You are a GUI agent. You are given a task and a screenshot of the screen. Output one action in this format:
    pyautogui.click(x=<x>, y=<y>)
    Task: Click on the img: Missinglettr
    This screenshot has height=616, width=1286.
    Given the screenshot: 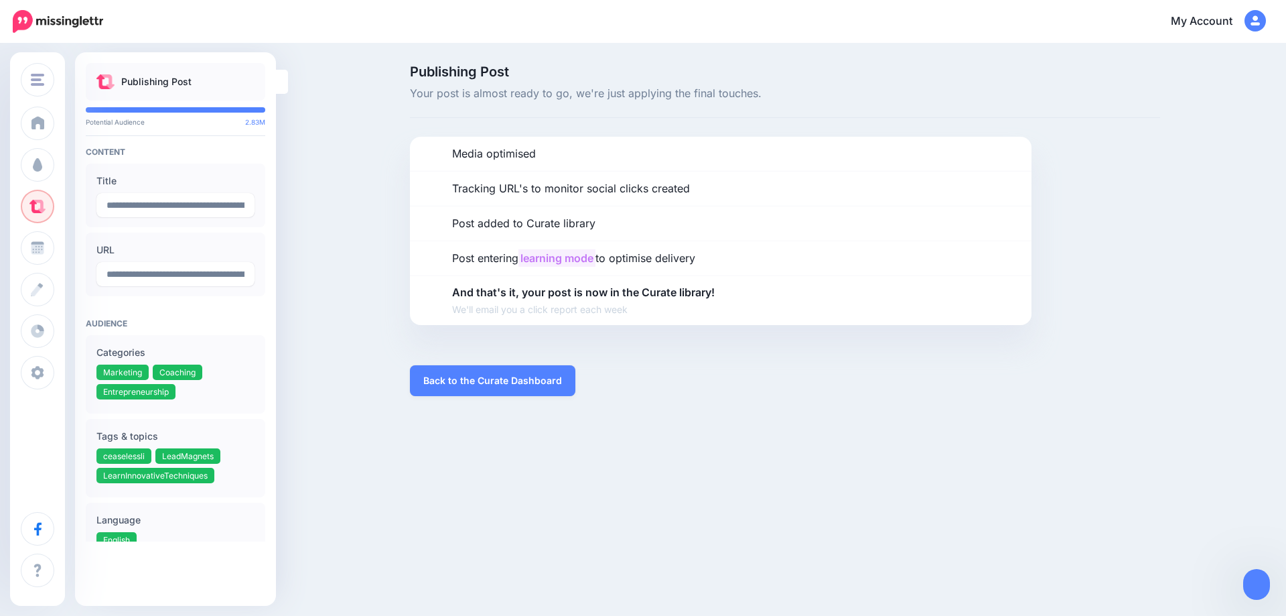 What is the action you would take?
    pyautogui.click(x=58, y=21)
    